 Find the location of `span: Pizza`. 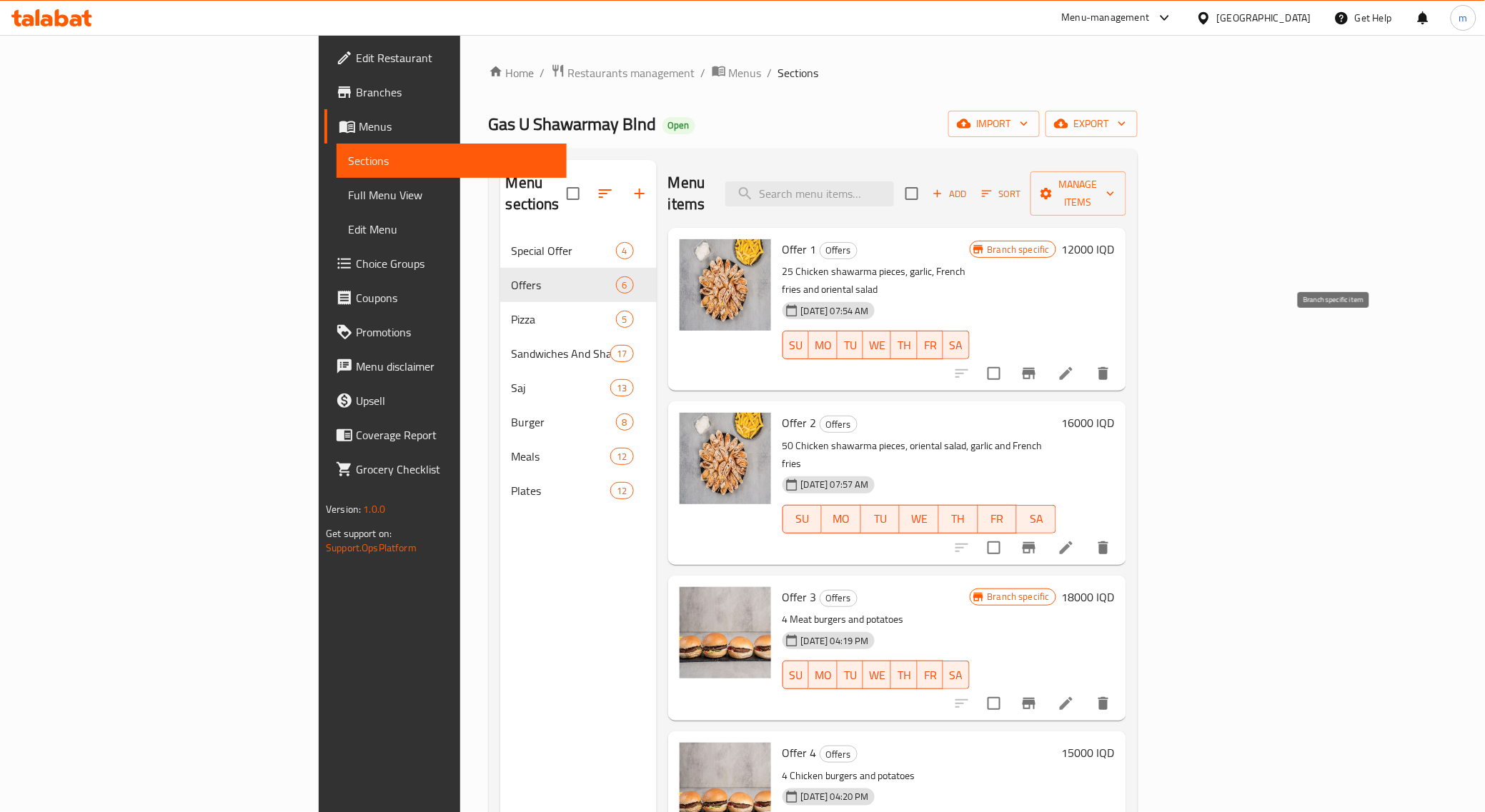

span: Pizza is located at coordinates (564, 319).